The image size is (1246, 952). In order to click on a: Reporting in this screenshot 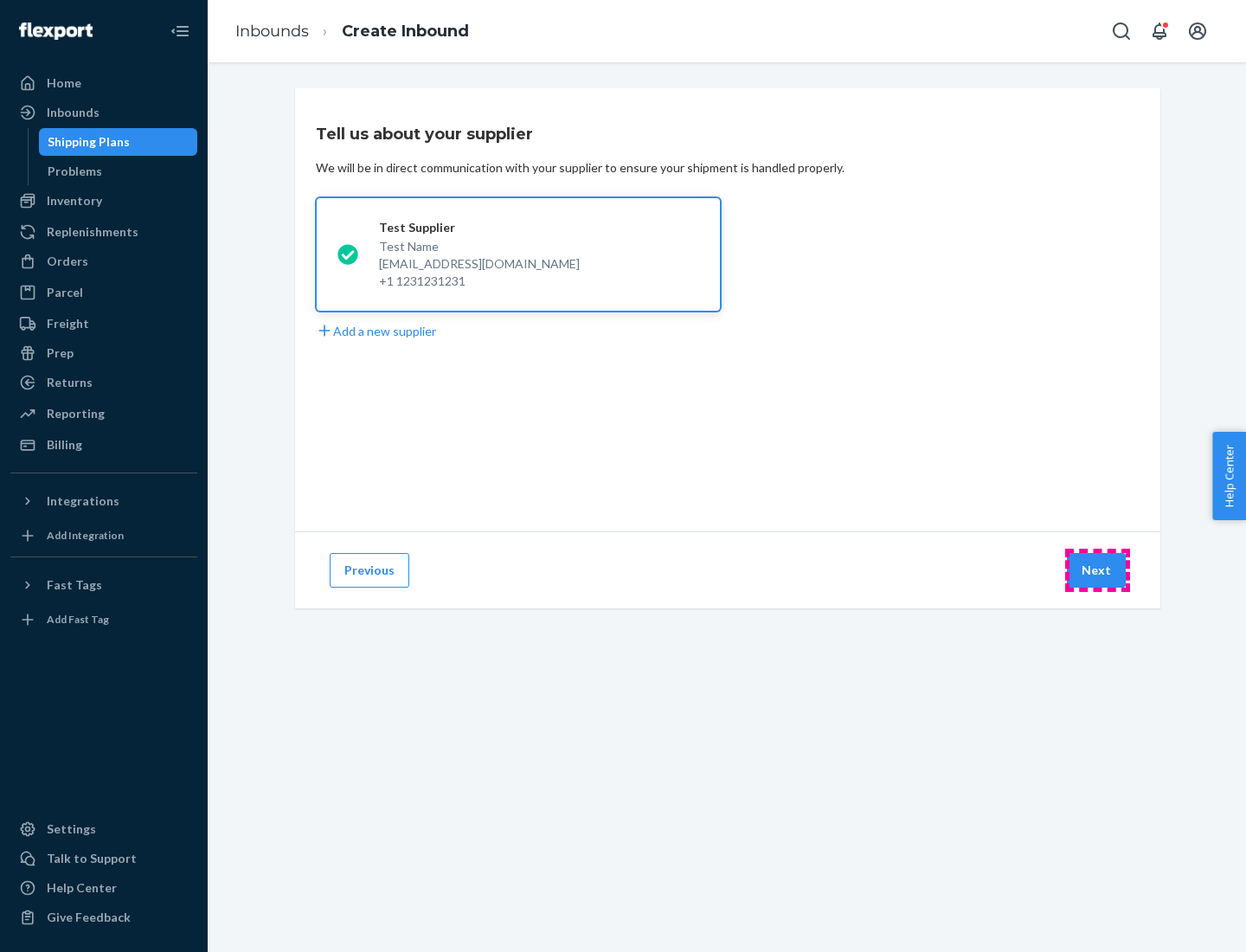, I will do `click(104, 413)`.